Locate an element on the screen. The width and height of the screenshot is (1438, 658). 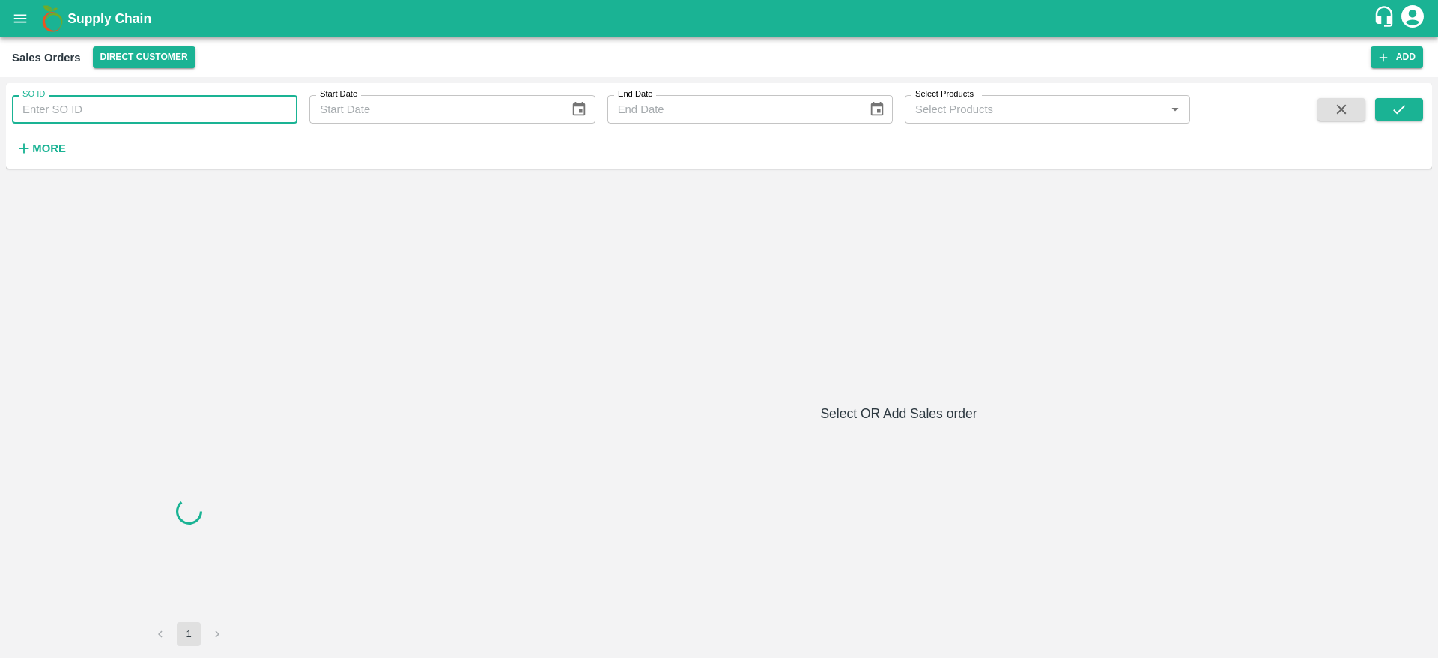
label: End Date is located at coordinates (635, 94).